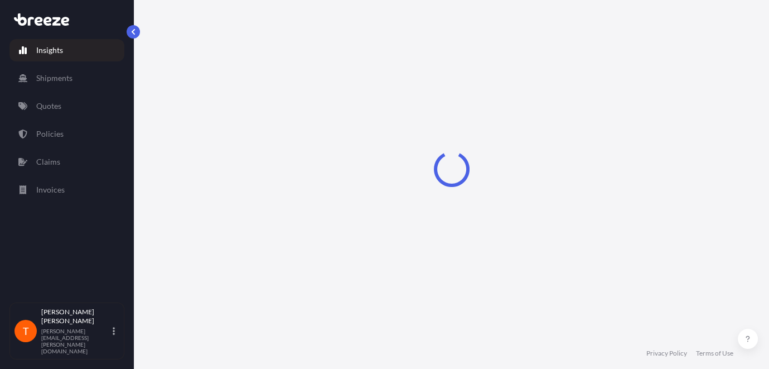 The image size is (769, 369). I want to click on p: Claims, so click(48, 162).